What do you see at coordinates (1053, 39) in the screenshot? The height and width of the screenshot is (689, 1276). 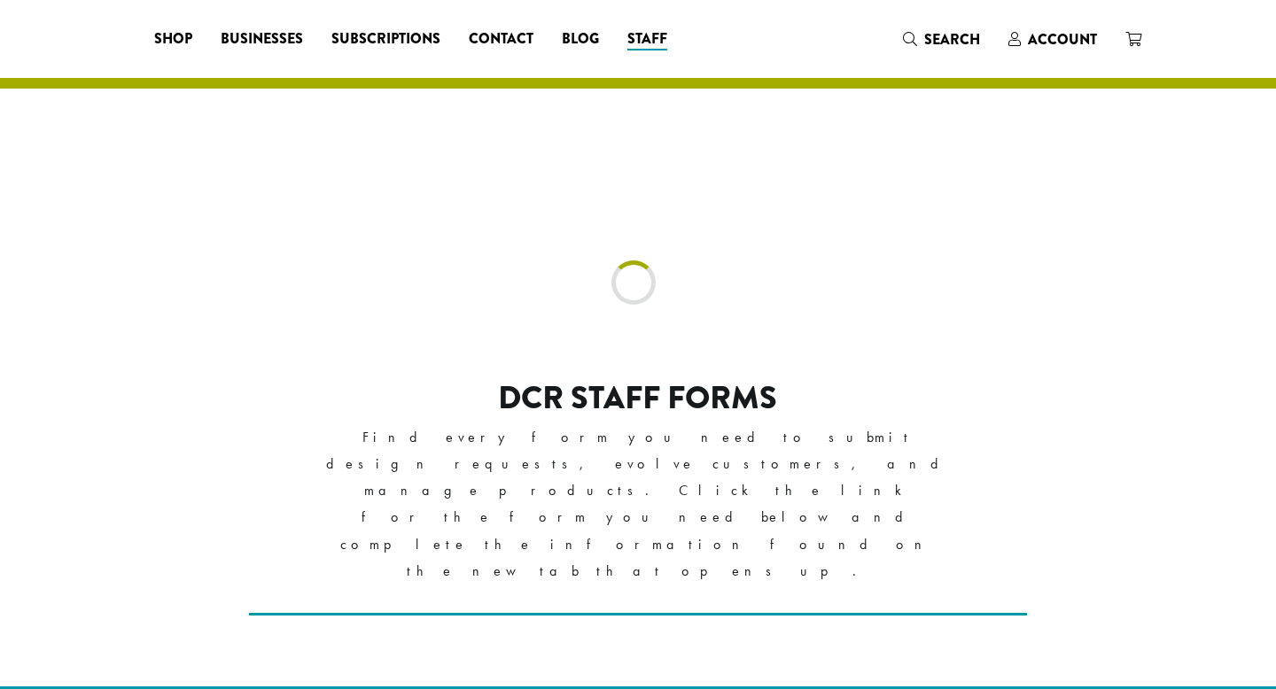 I see `a: Account` at bounding box center [1053, 39].